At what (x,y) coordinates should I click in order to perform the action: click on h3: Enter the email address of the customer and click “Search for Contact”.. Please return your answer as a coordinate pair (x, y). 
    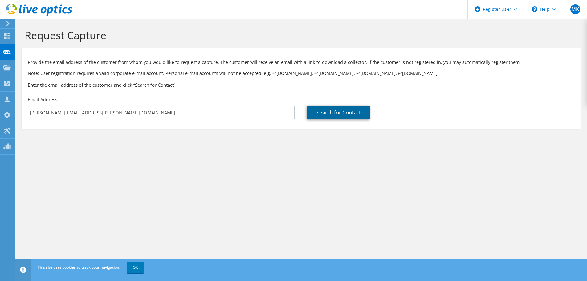
    Looking at the image, I should click on (301, 85).